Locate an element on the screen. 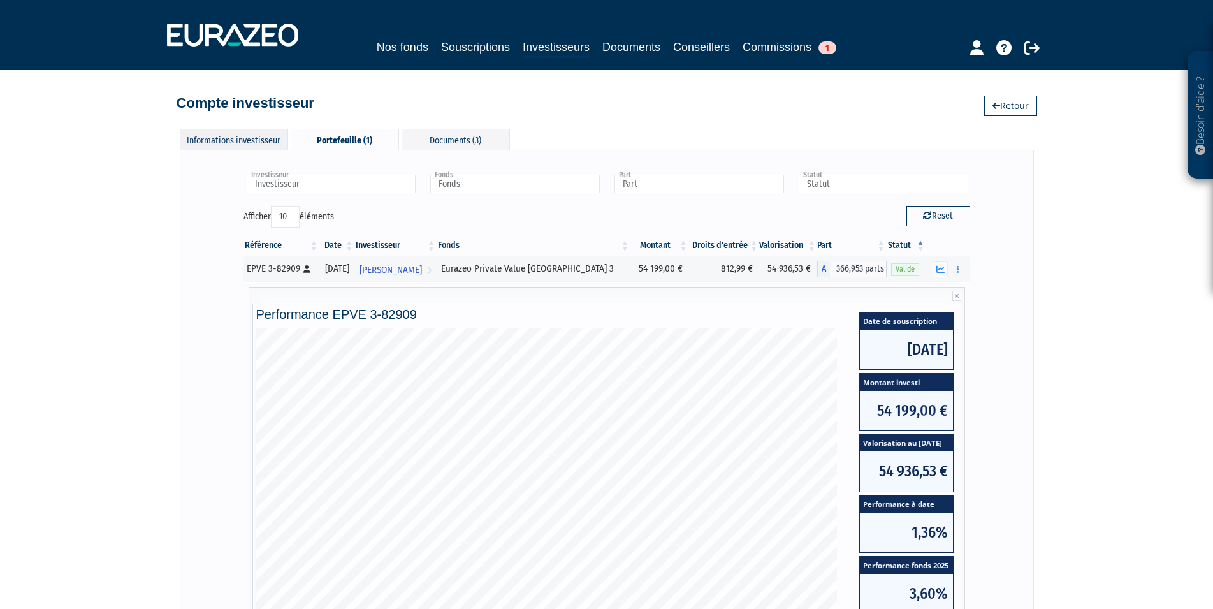  span: Montant investi is located at coordinates (907, 382).